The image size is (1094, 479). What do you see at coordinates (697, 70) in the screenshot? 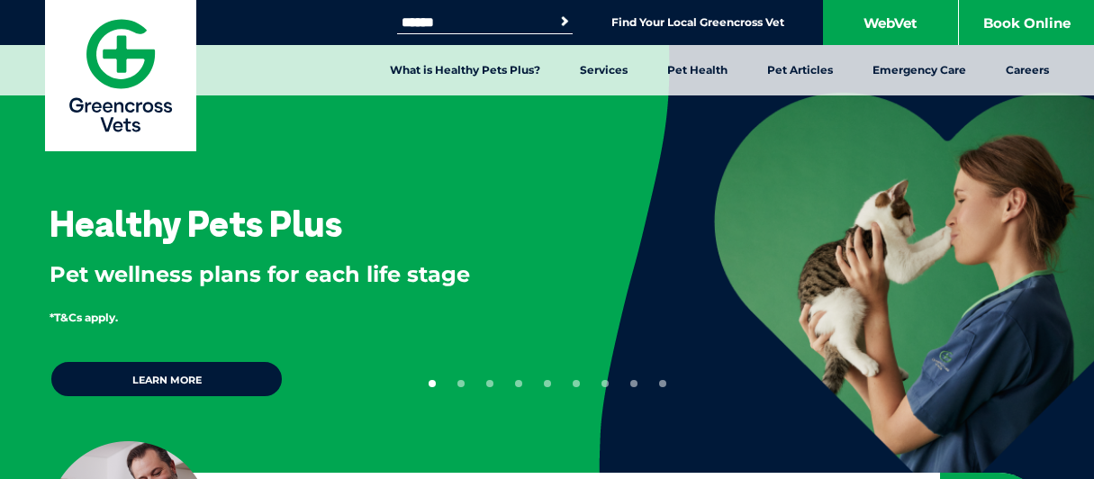
I see `a: Pet Health` at bounding box center [697, 70].